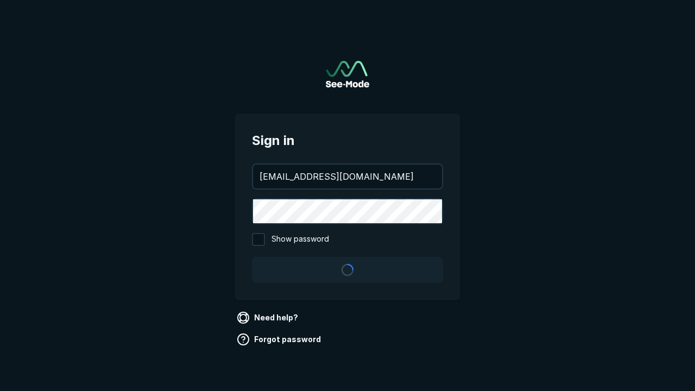 This screenshot has width=695, height=391. I want to click on input: your@email.com, so click(347, 176).